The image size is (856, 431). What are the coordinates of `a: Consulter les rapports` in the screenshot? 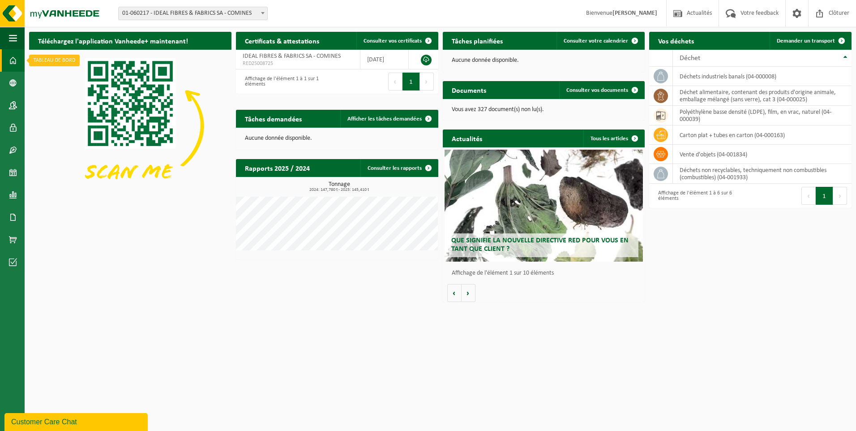 It's located at (399, 168).